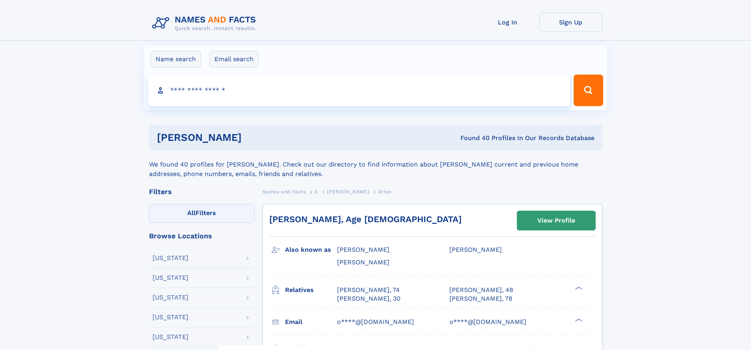 The width and height of the screenshot is (751, 350). What do you see at coordinates (316, 192) in the screenshot?
I see `span: S` at bounding box center [316, 192].